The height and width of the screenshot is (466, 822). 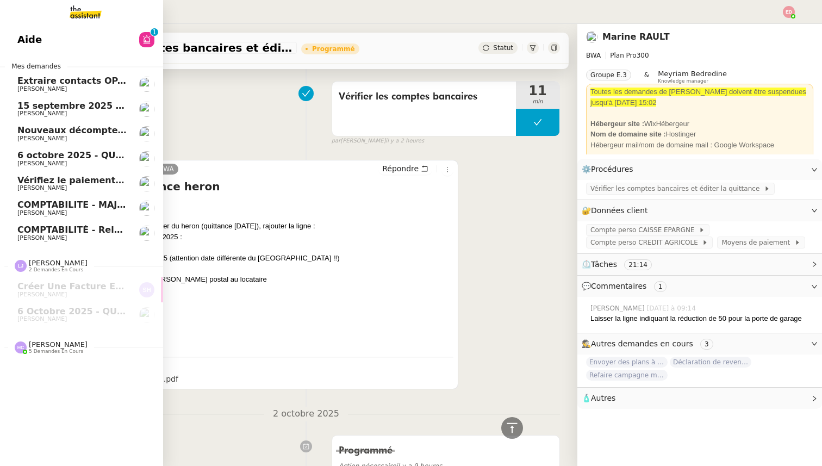 I want to click on app-user-label: Knowledge manager, so click(x=692, y=77).